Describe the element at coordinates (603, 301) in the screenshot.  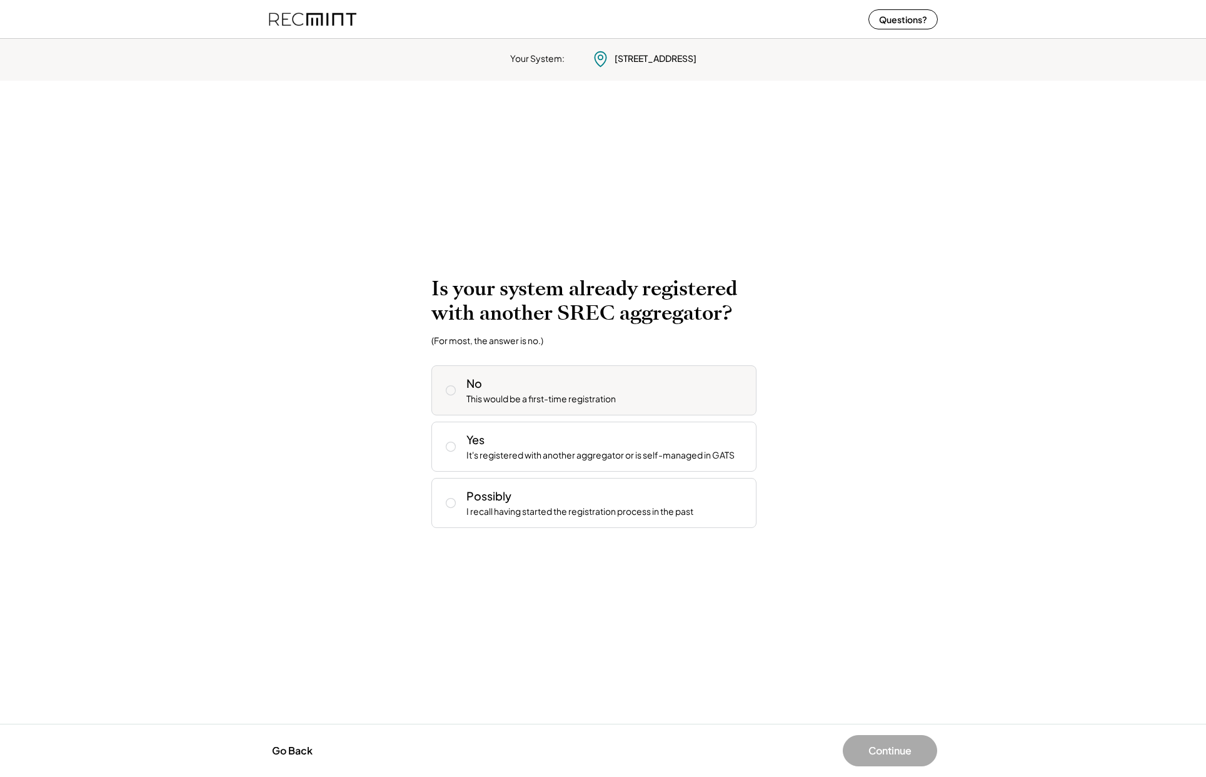
I see `h2: Is your system already registered with another SREC aggregator?` at that location.